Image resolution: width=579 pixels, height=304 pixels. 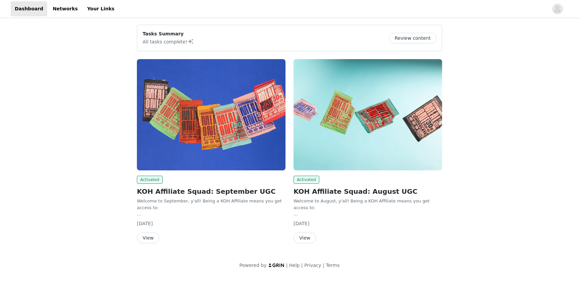 What do you see at coordinates (253, 266) in the screenshot?
I see `span: Powered by` at bounding box center [253, 266].